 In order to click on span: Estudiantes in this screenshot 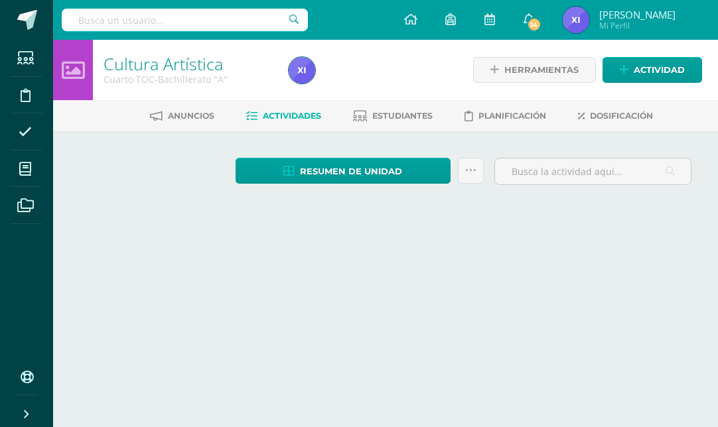, I will do `click(402, 115)`.